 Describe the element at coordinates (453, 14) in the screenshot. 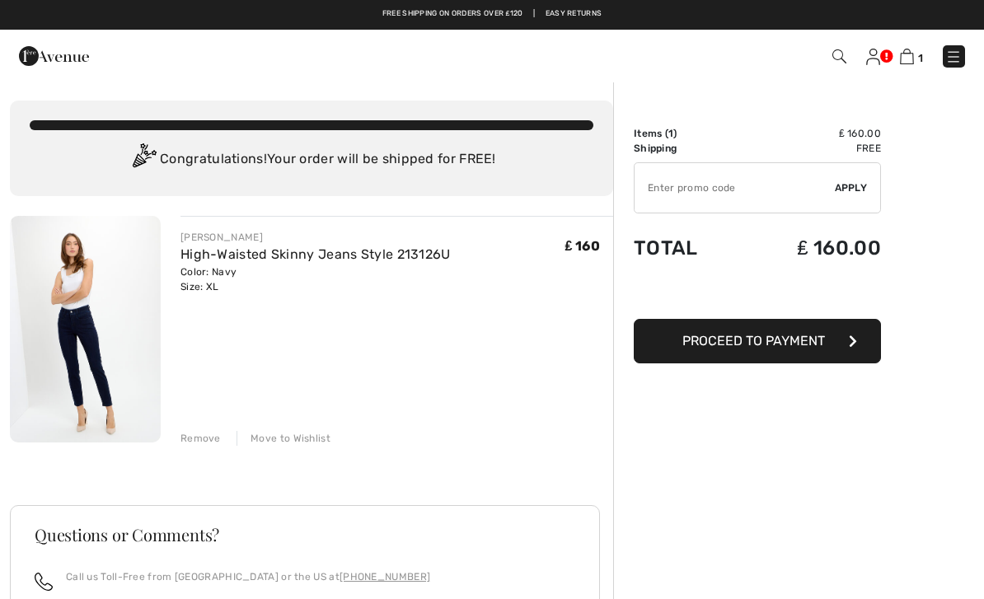

I see `a: Free shipping on orders over ₤120` at that location.